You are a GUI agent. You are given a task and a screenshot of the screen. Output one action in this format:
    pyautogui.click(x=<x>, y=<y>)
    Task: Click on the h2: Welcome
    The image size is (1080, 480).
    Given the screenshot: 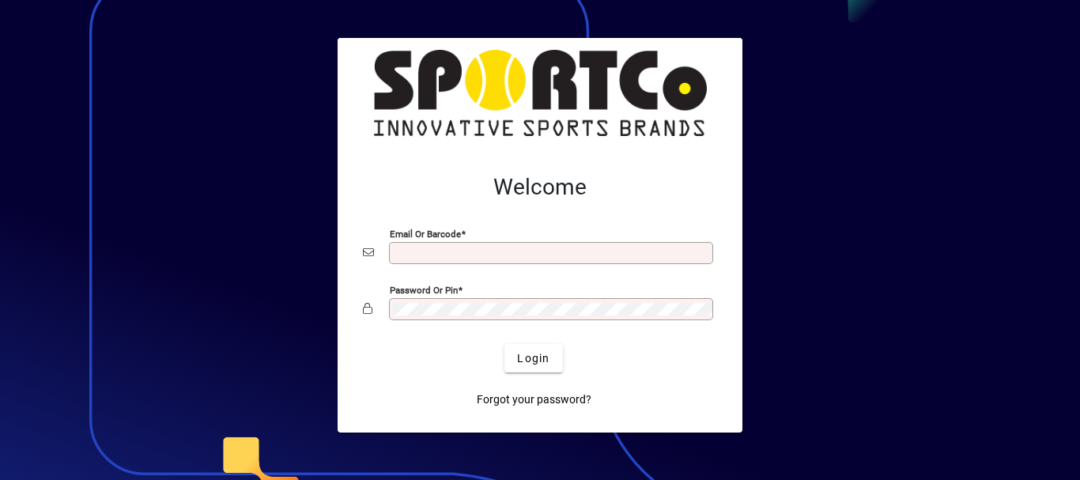 What is the action you would take?
    pyautogui.click(x=540, y=187)
    